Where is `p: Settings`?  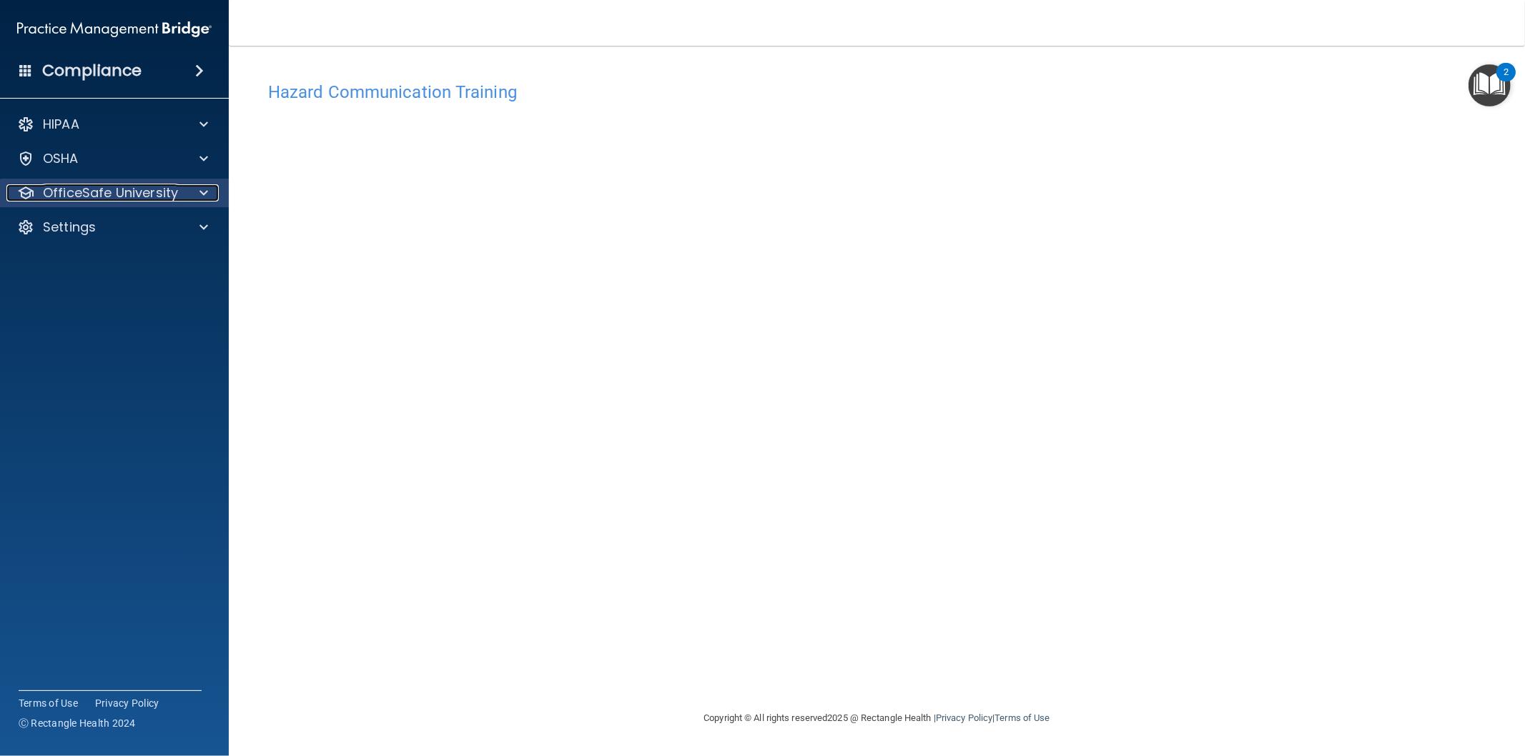
p: Settings is located at coordinates (69, 227).